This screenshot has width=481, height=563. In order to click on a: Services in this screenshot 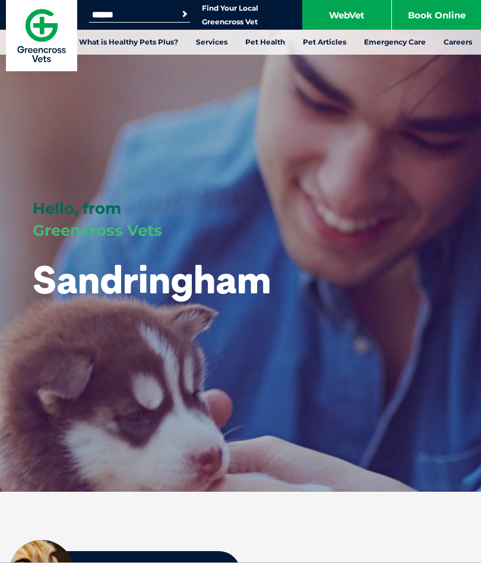, I will do `click(211, 42)`.